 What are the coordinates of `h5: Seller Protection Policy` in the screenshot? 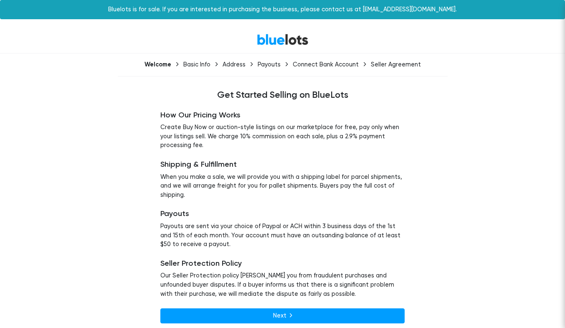 It's located at (282, 264).